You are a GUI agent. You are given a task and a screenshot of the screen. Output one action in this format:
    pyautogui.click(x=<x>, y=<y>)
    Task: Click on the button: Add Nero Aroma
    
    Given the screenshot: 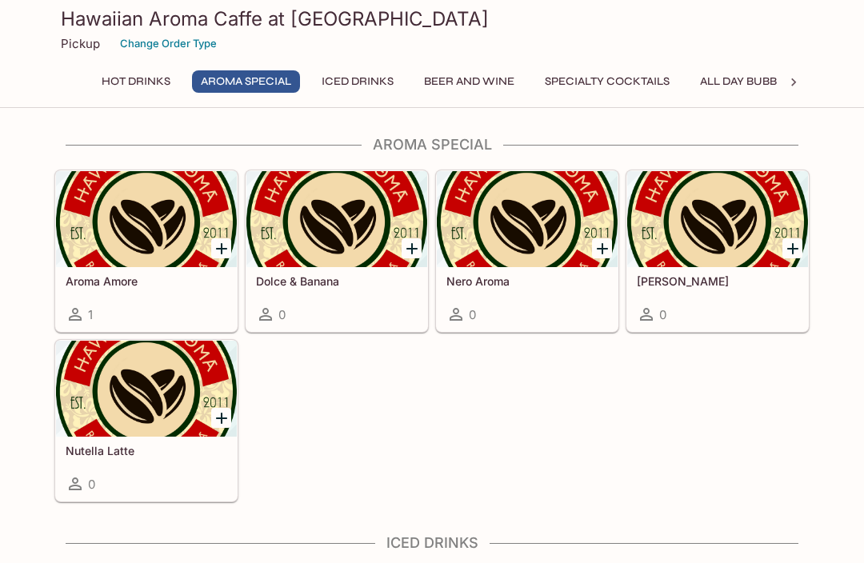 What is the action you would take?
    pyautogui.click(x=601, y=248)
    